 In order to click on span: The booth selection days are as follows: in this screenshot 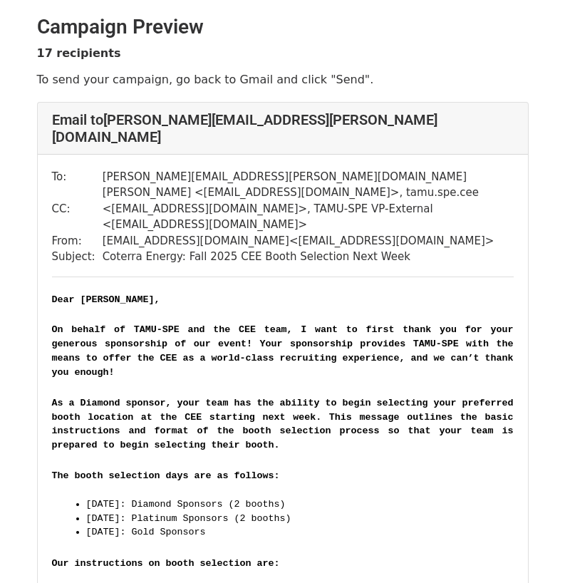, I will do `click(166, 475)`.